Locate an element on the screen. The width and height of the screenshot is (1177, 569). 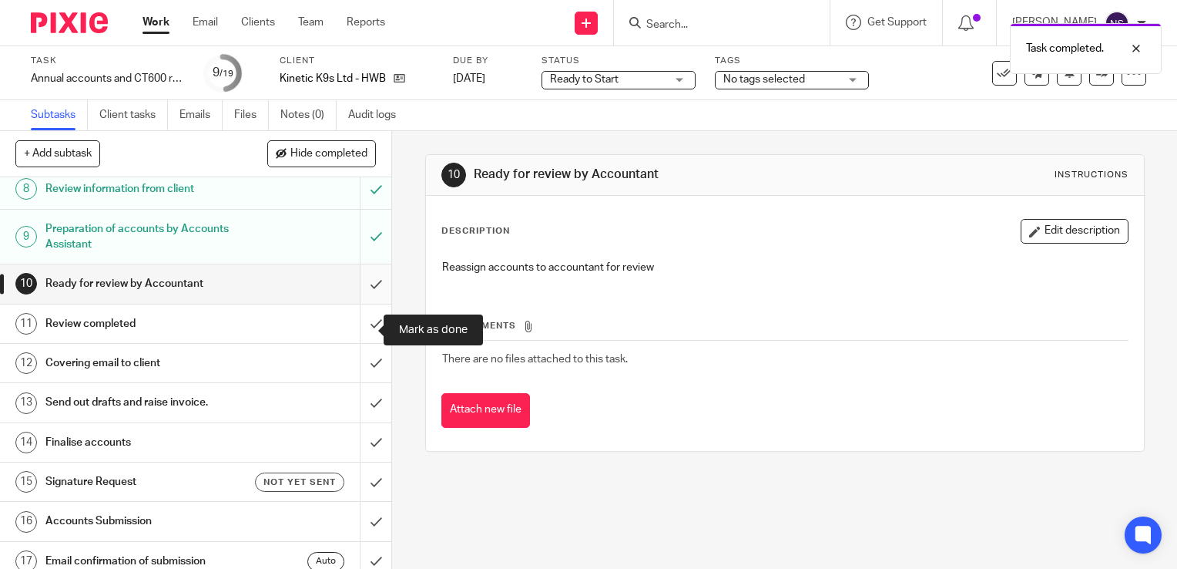
button: Attach new file is located at coordinates (485, 410).